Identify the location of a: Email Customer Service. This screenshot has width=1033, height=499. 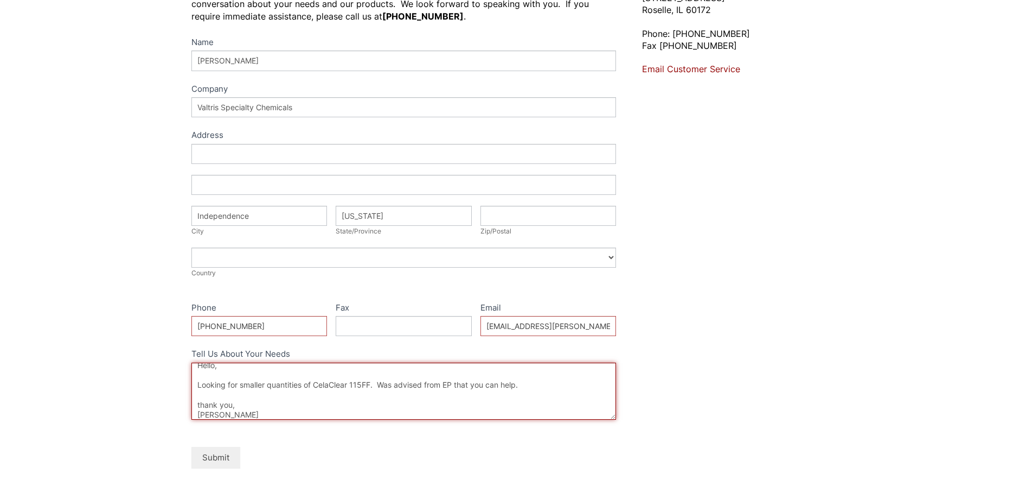
(691, 69).